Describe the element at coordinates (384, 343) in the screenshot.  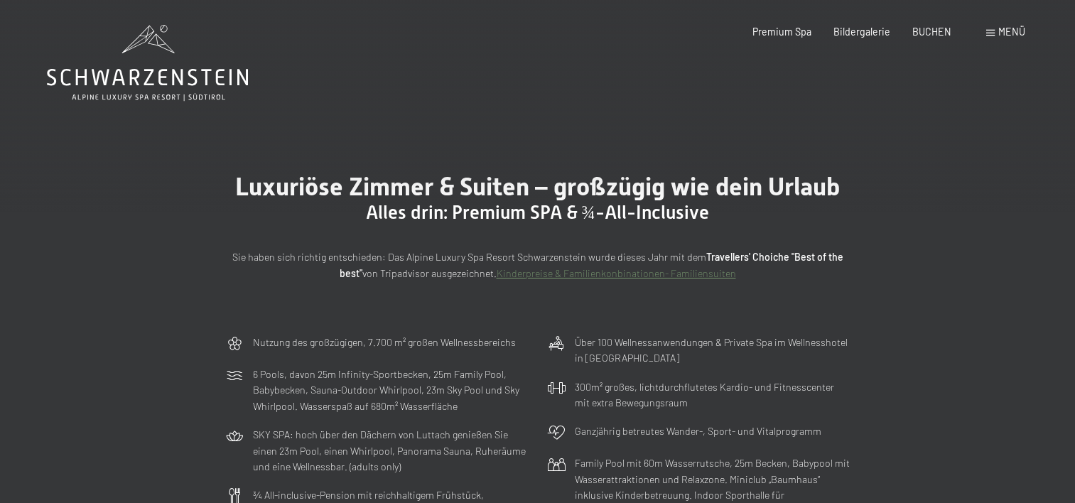
I see `p: Nutzung des großzügigen, 7.700 m² großen Wellnessbereichs` at that location.